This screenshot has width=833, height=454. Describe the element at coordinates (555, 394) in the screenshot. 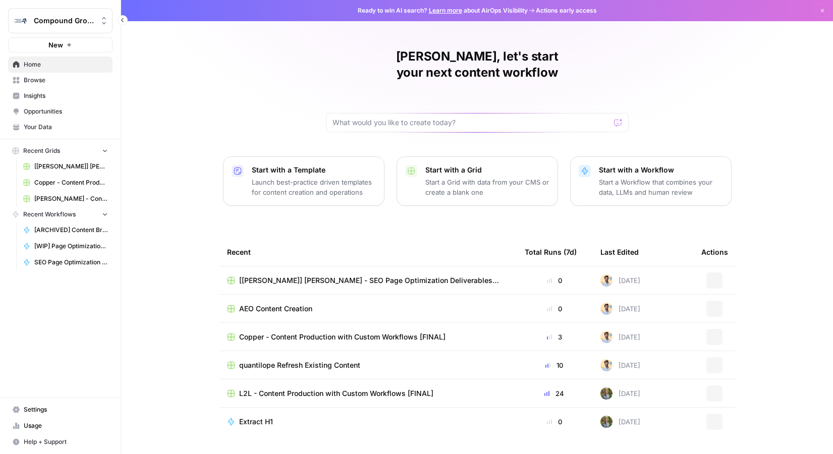

I see `div: 24` at that location.